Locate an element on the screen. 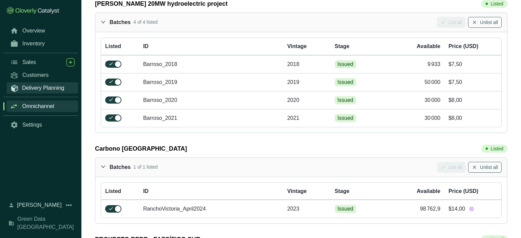  td: 2018 is located at coordinates (307, 64).